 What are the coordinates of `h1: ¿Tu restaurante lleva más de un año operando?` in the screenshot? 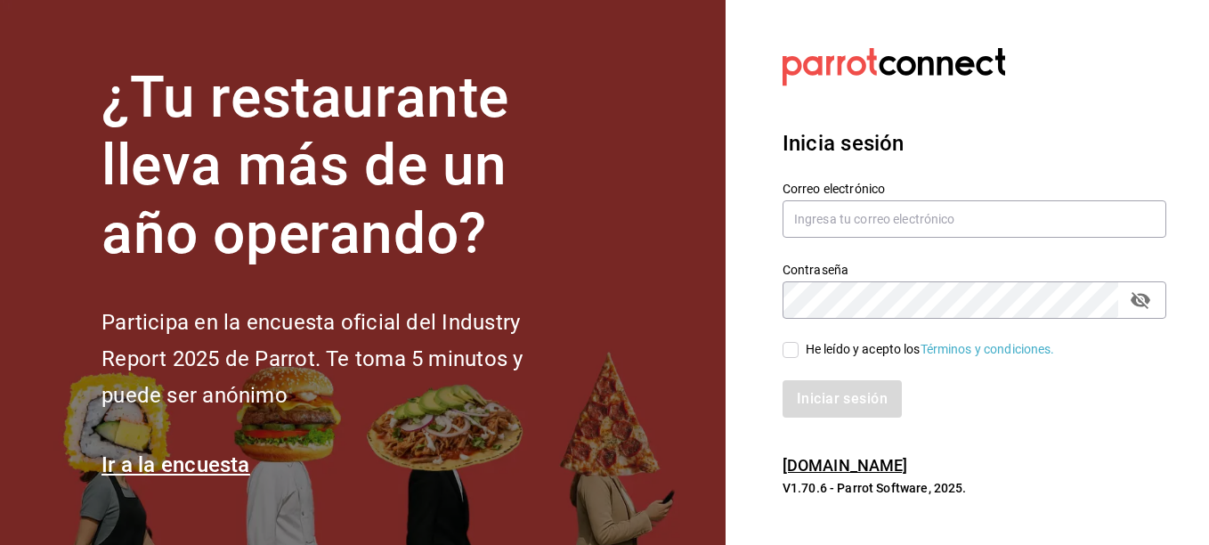 It's located at (342, 166).